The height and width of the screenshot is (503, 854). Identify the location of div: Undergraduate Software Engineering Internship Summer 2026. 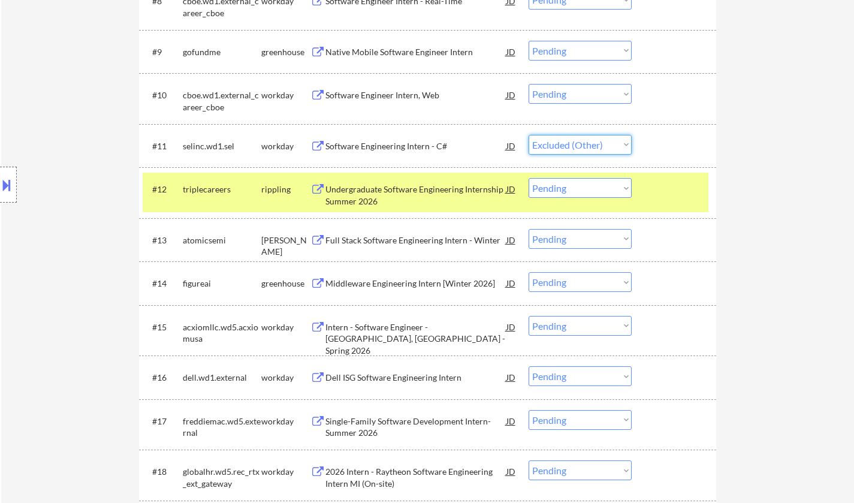
(416, 195).